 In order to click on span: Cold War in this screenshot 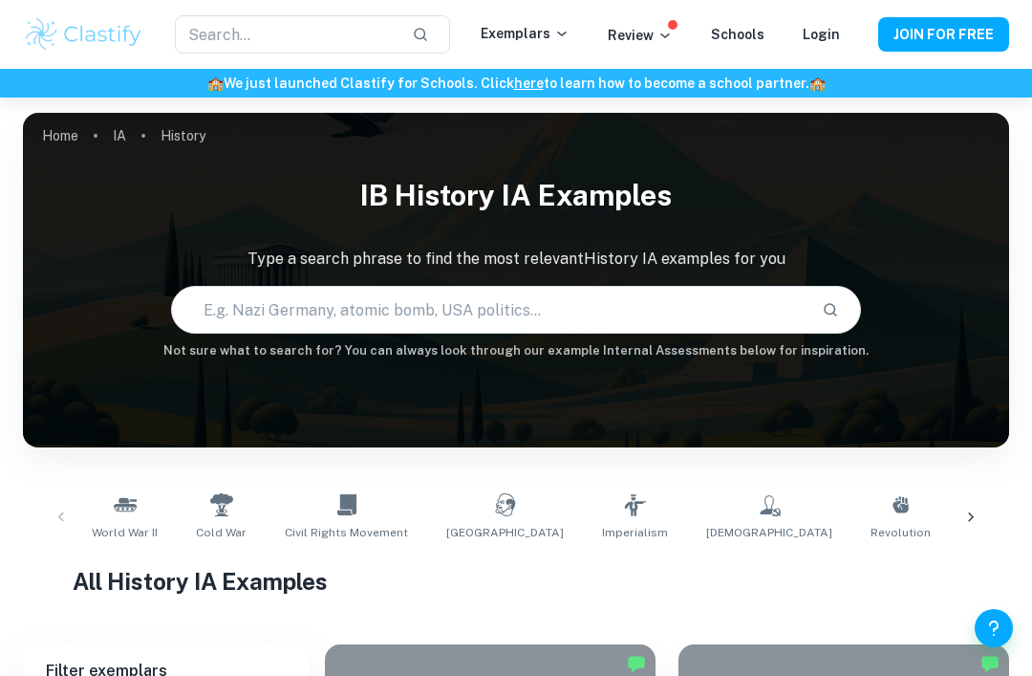, I will do `click(221, 532)`.